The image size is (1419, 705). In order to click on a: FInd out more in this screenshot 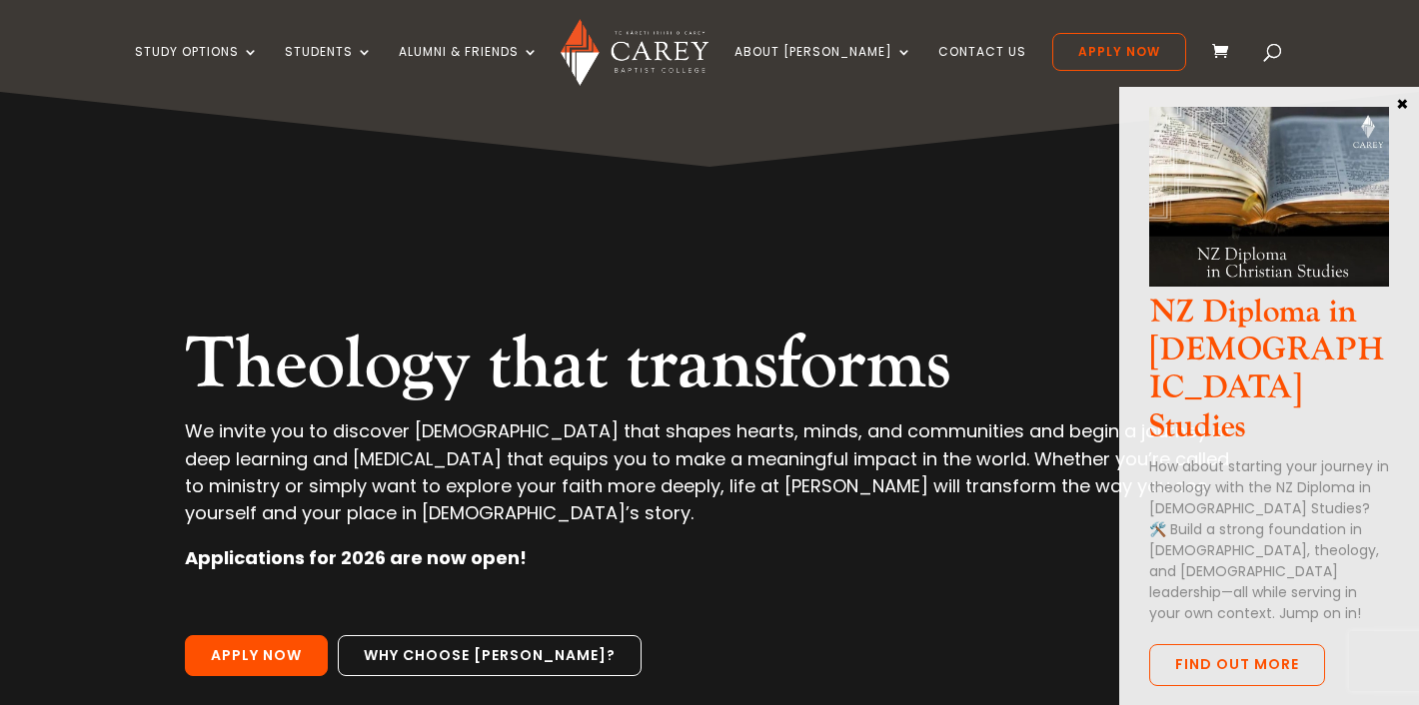, I will do `click(1237, 665)`.